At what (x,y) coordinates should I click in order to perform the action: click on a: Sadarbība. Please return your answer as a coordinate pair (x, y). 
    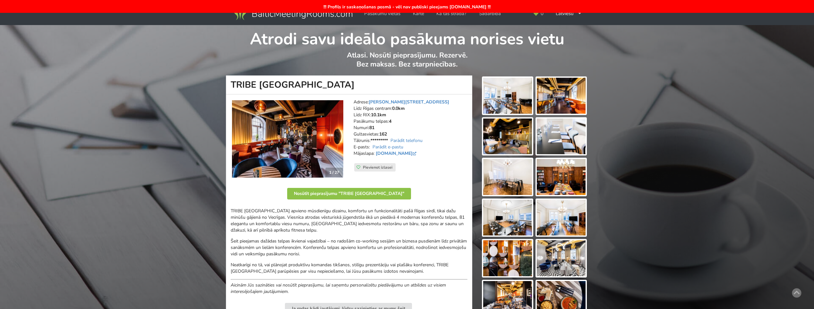
    Looking at the image, I should click on (490, 13).